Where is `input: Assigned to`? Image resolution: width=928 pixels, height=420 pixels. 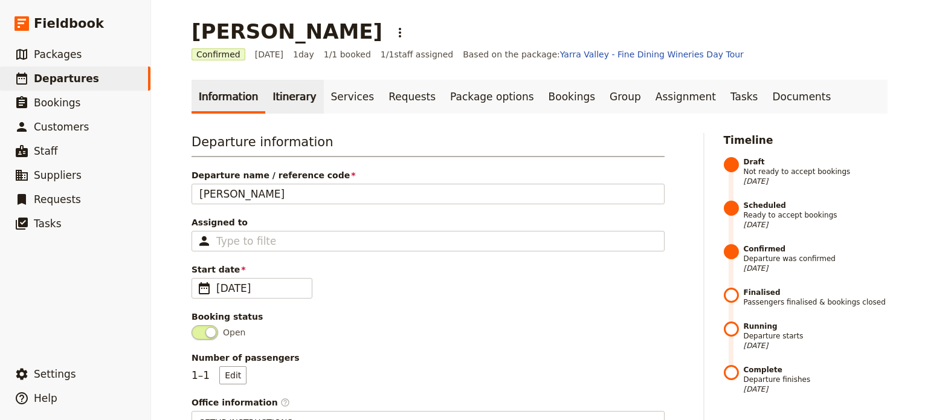 input: Assigned to is located at coordinates (246, 241).